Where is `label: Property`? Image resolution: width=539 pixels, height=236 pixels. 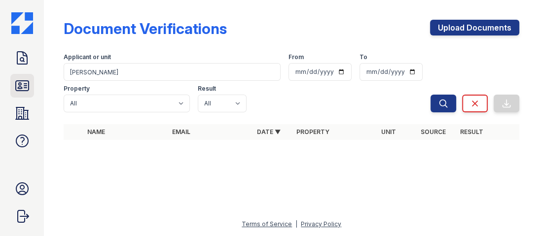 label: Property is located at coordinates (76, 89).